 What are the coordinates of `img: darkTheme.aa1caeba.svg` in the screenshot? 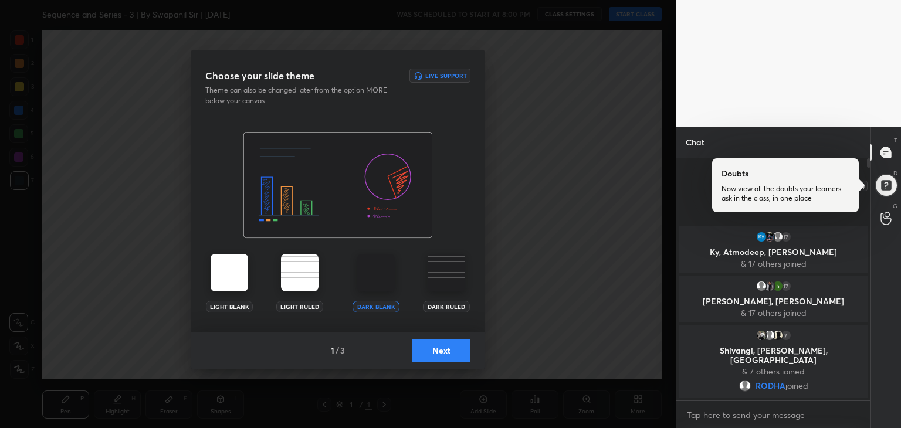 It's located at (376, 273).